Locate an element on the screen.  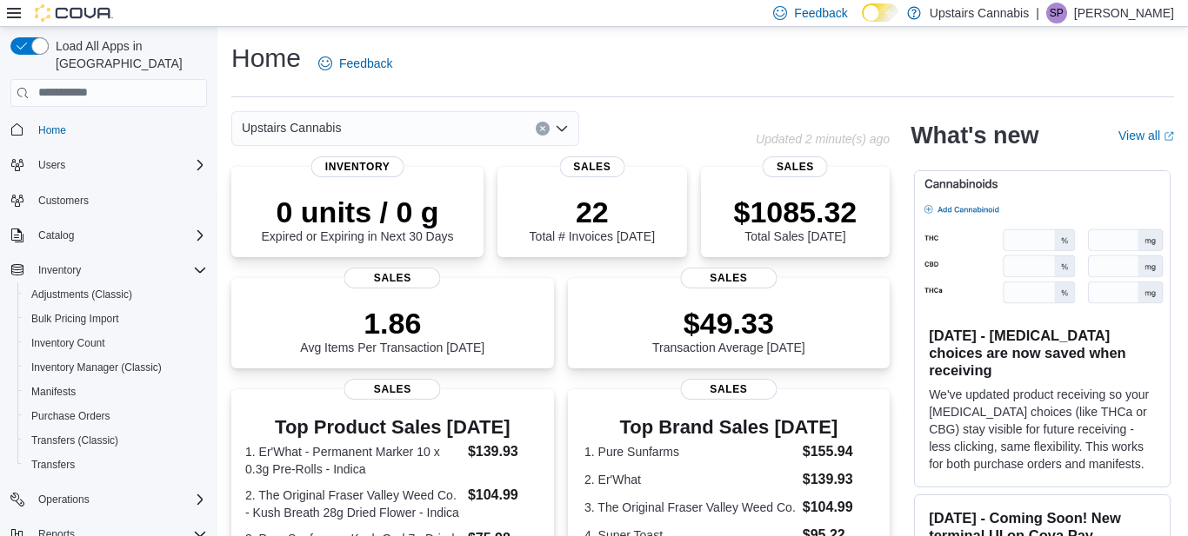
a: Transfers is located at coordinates (53, 465).